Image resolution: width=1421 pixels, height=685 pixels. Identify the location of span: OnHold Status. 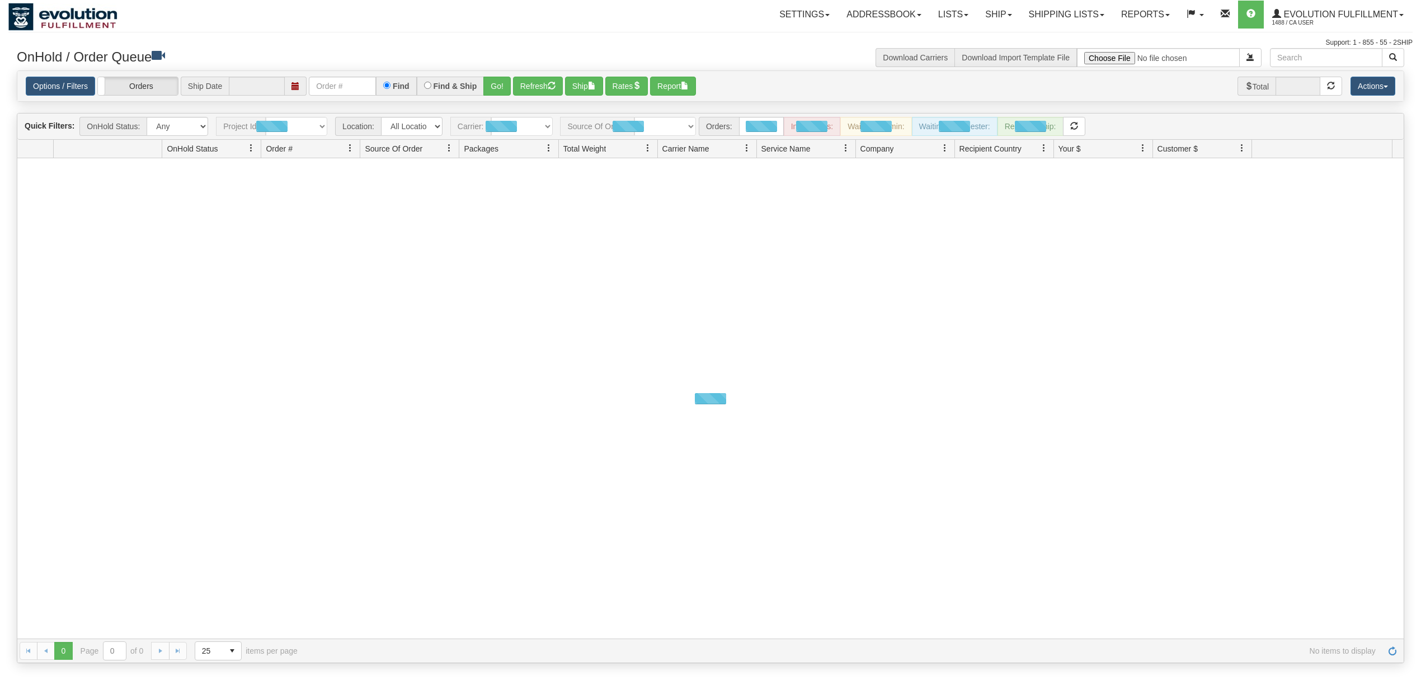
(192, 149).